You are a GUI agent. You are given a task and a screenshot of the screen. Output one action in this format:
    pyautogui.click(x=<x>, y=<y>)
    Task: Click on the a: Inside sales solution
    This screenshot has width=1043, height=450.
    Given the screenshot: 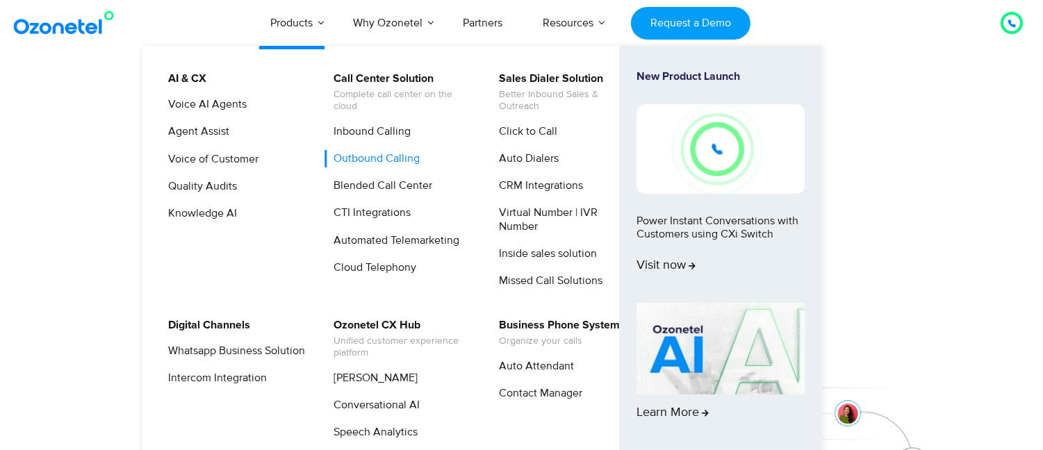 What is the action you would take?
    pyautogui.click(x=545, y=254)
    